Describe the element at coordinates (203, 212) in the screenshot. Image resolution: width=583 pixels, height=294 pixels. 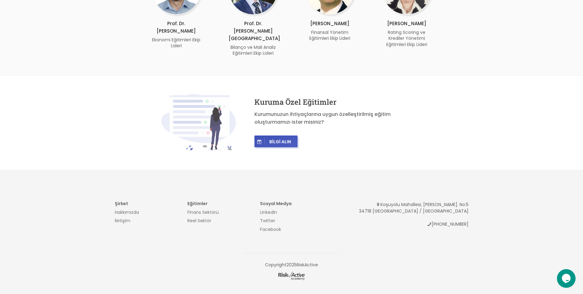
I see `a: Finans Sektörü` at that location.